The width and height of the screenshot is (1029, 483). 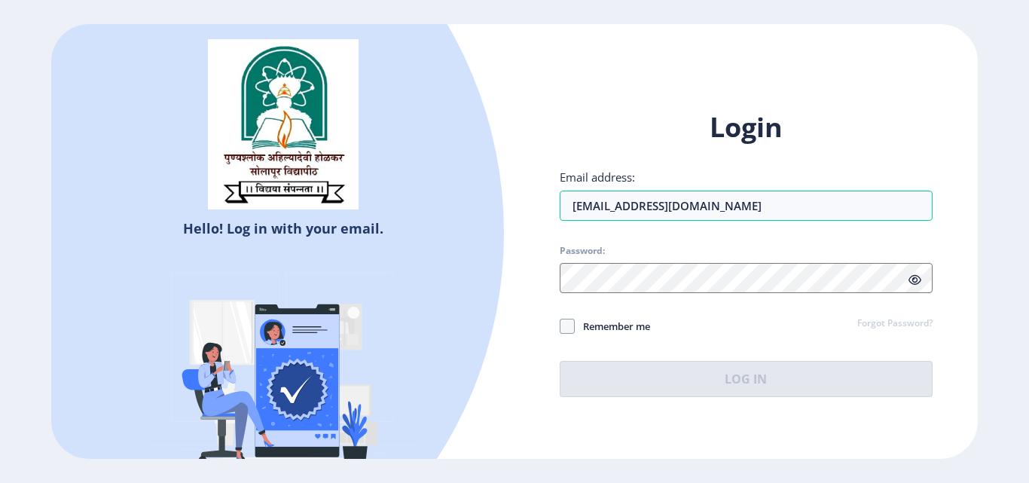 What do you see at coordinates (283, 124) in the screenshot?
I see `img: sulogo.png` at bounding box center [283, 124].